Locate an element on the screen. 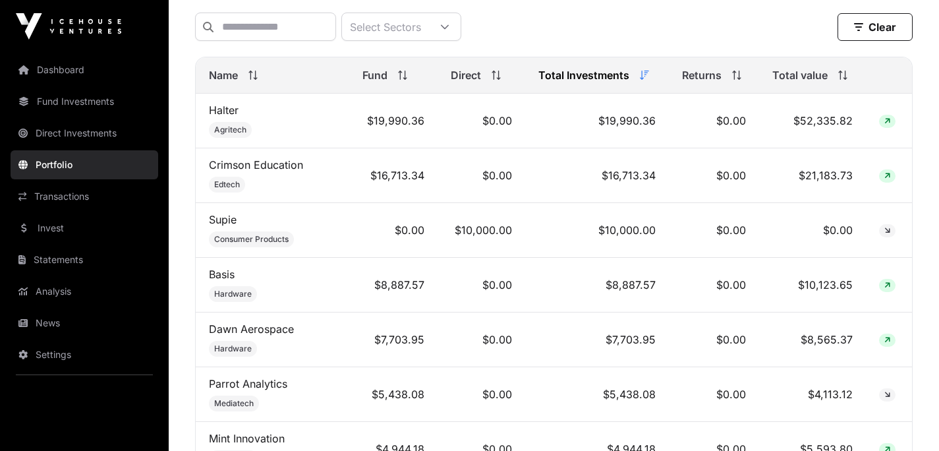 Image resolution: width=939 pixels, height=451 pixels. a: Analysis is located at coordinates (84, 291).